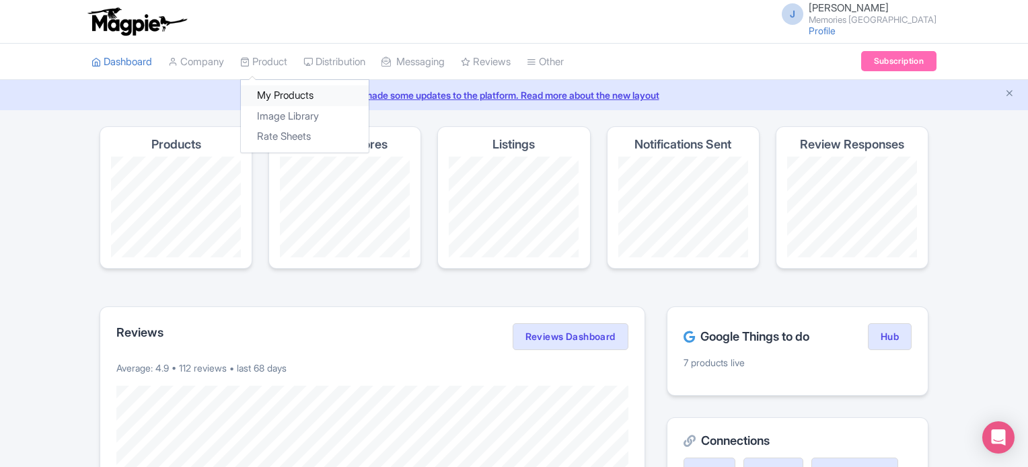 The width and height of the screenshot is (1028, 467). Describe the element at coordinates (851, 145) in the screenshot. I see `h4: Review Responses` at that location.